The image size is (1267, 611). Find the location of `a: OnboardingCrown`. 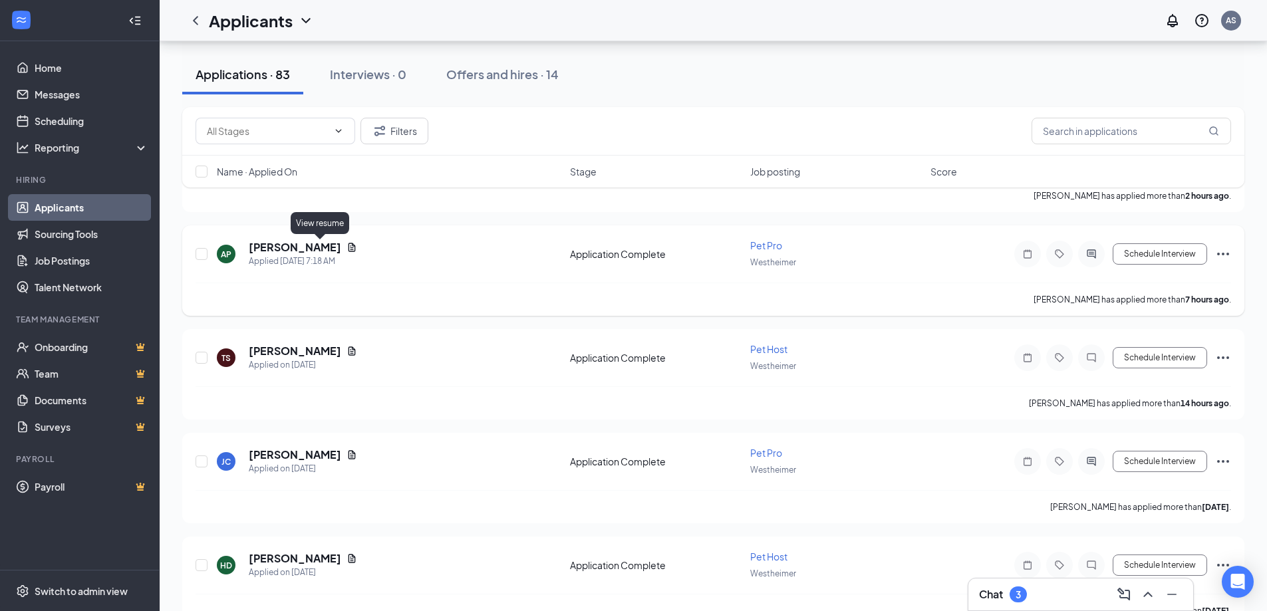

a: OnboardingCrown is located at coordinates (91, 347).